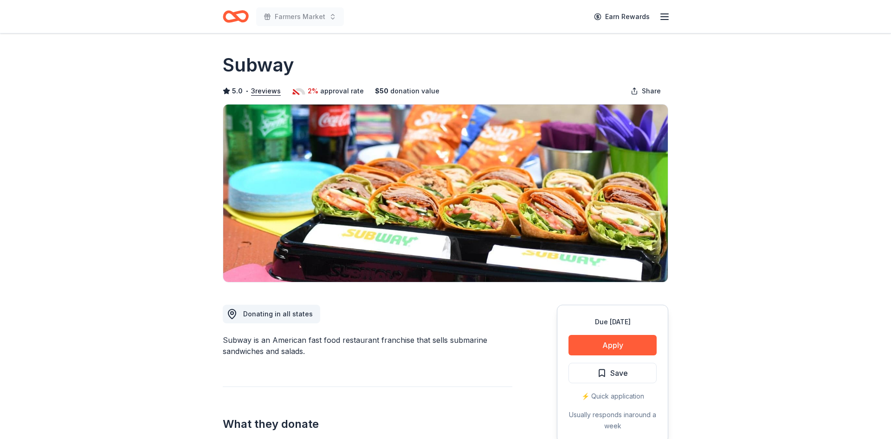 The height and width of the screenshot is (439, 891). What do you see at coordinates (382, 91) in the screenshot?
I see `span: $ 50` at bounding box center [382, 91].